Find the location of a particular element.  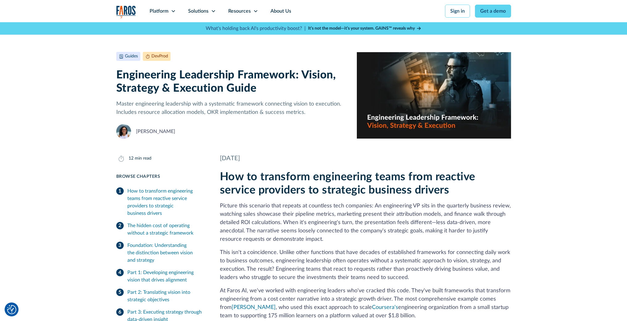

div: min read is located at coordinates (143, 158).